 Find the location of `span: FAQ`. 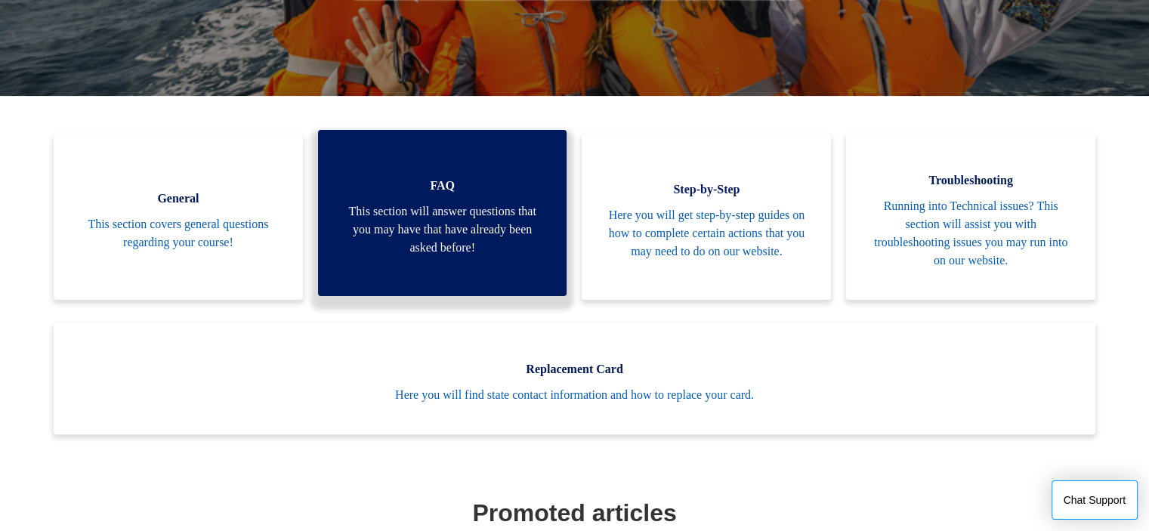

span: FAQ is located at coordinates (443, 186).